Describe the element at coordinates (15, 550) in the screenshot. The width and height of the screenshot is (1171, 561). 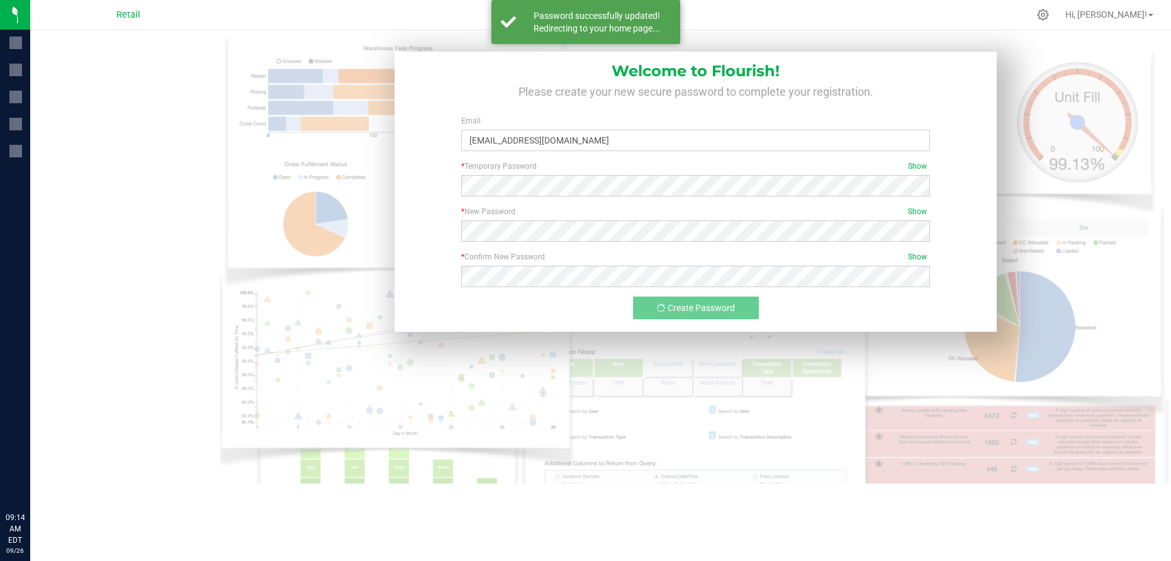
I see `p: 09/26` at that location.